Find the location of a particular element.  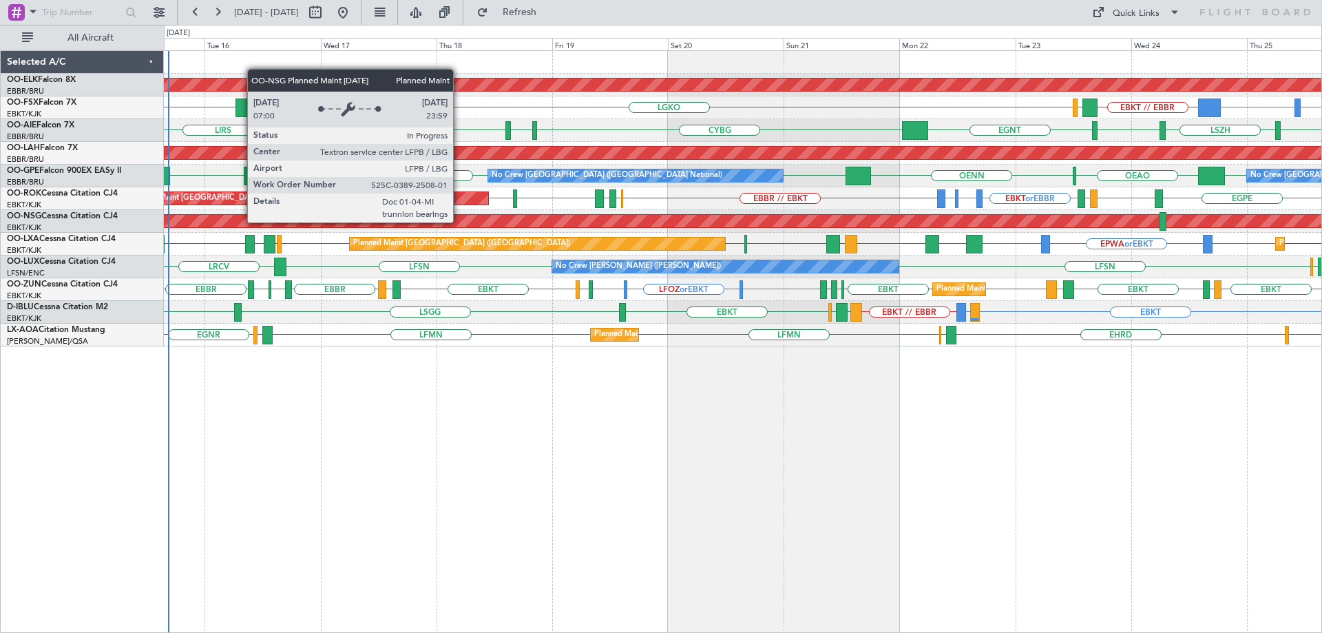

span: OO-FSX is located at coordinates (23, 103).